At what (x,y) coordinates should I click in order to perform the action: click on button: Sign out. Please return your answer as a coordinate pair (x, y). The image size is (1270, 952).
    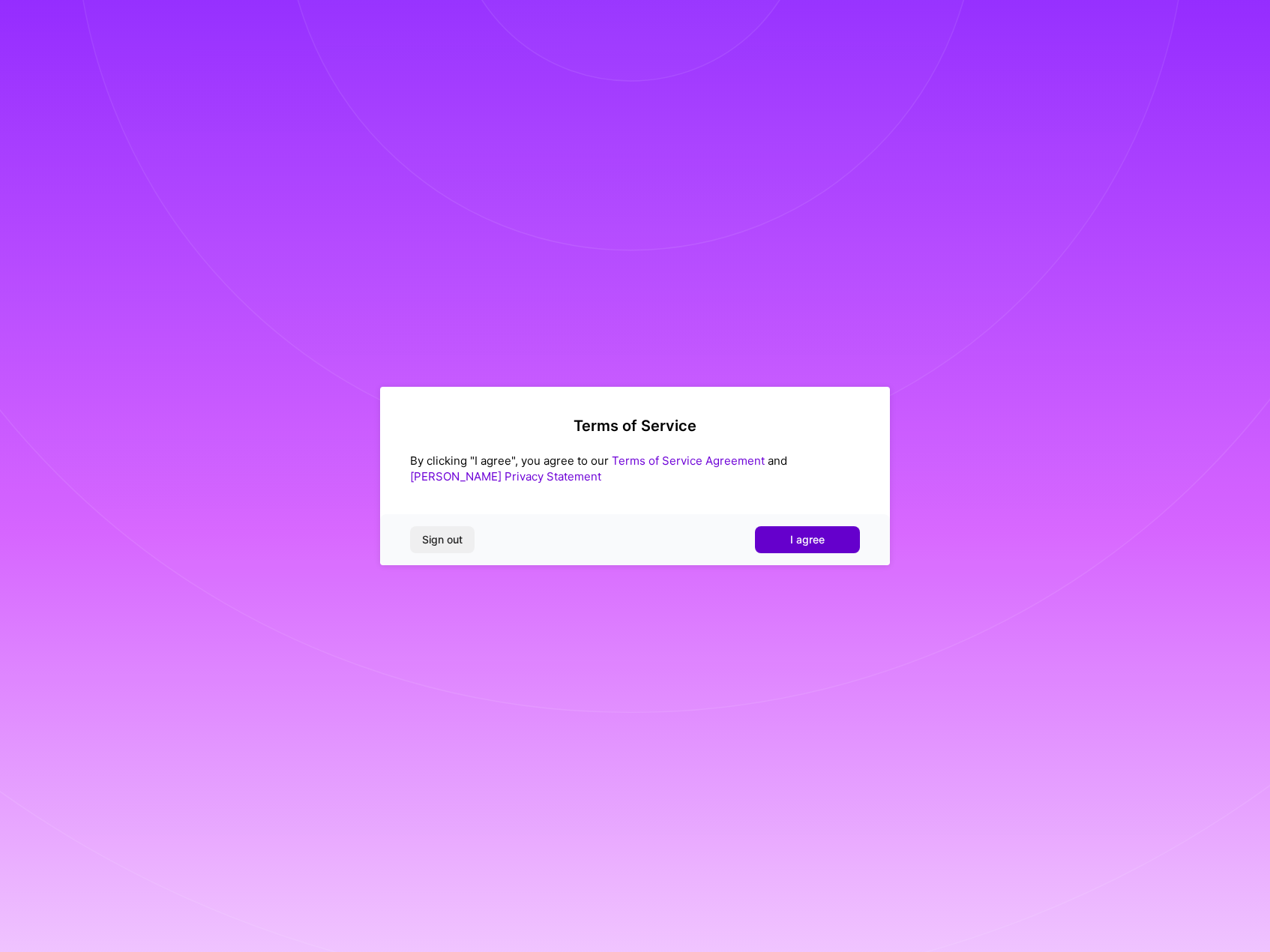
    Looking at the image, I should click on (442, 540).